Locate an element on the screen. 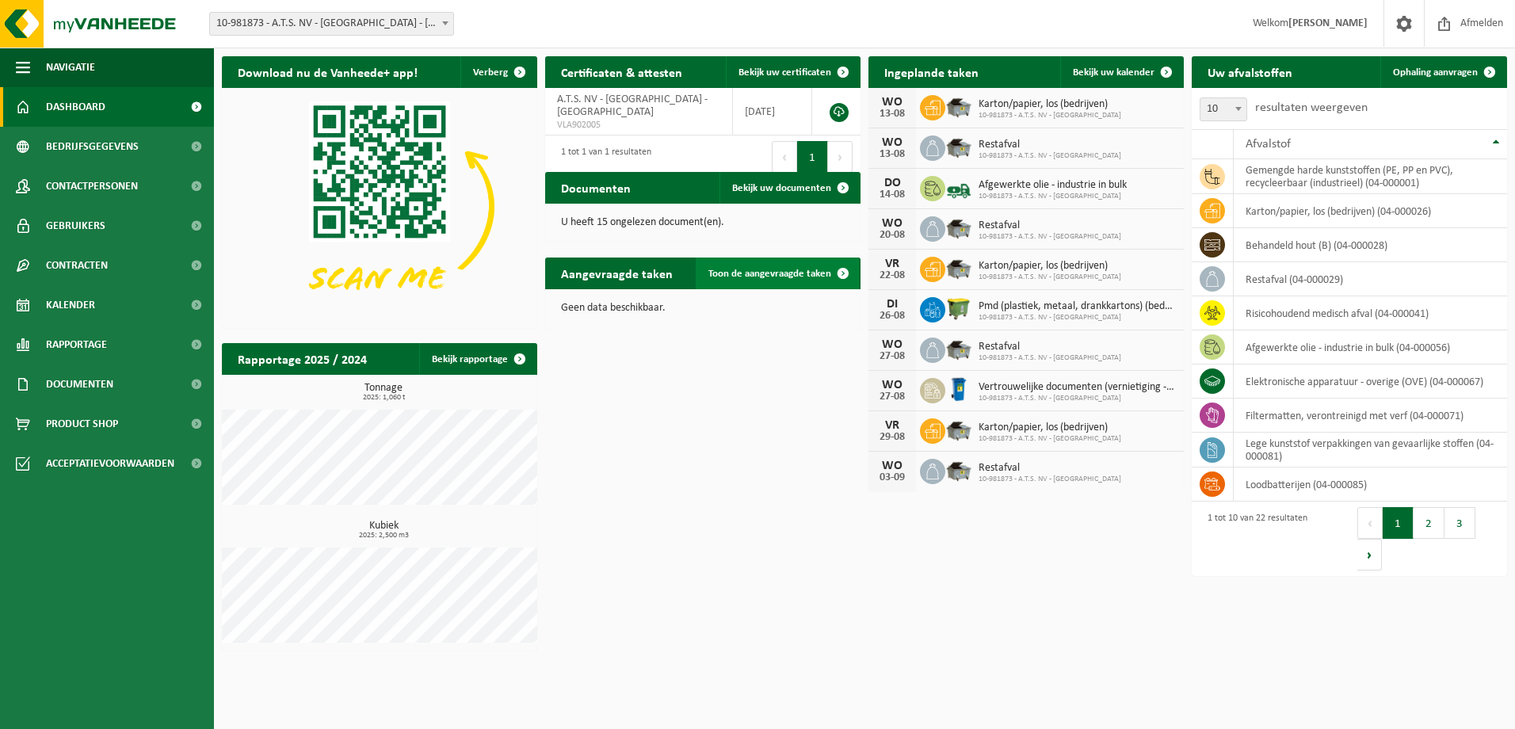 The width and height of the screenshot is (1515, 729). span: Bekijk uw documenten is located at coordinates (781, 188).